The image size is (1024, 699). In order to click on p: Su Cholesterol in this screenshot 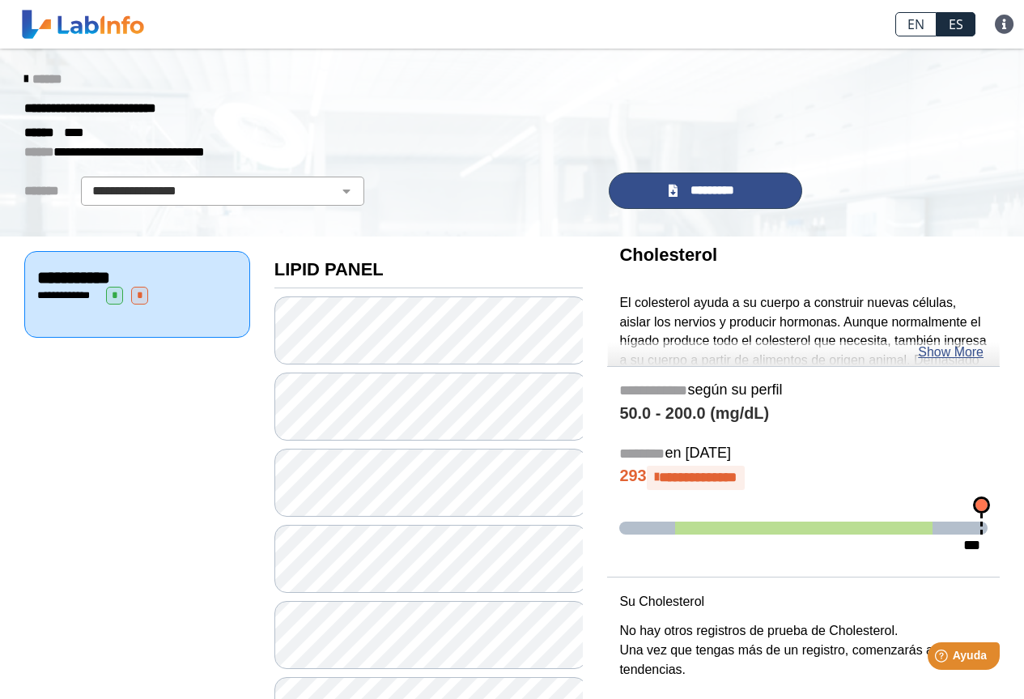, I will do `click(803, 602)`.